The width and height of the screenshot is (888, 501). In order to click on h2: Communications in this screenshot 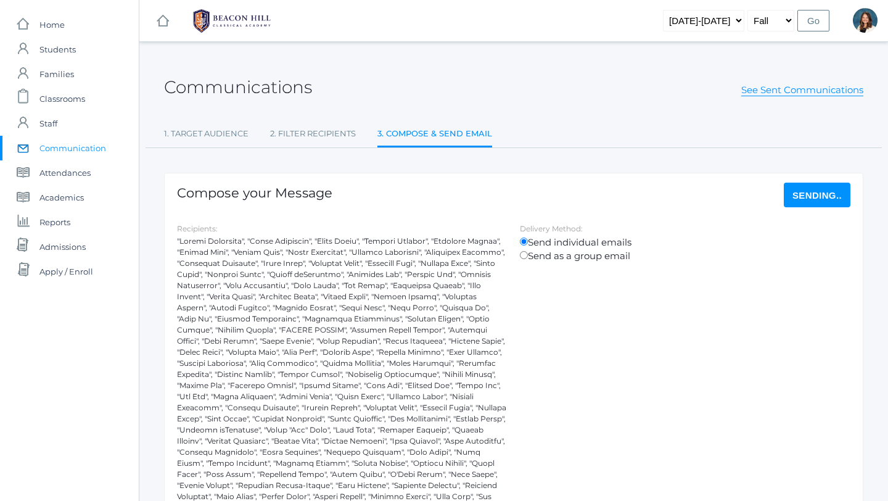, I will do `click(238, 87)`.